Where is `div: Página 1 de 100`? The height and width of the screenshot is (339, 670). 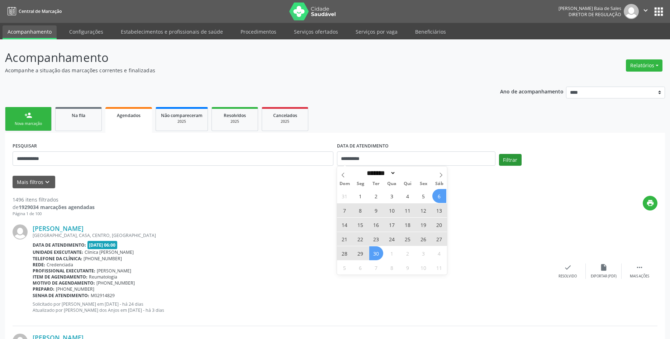 div: Página 1 de 100 is located at coordinates (53, 214).